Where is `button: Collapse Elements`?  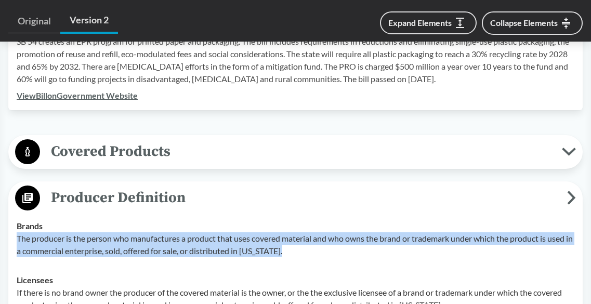
button: Collapse Elements is located at coordinates (532, 23).